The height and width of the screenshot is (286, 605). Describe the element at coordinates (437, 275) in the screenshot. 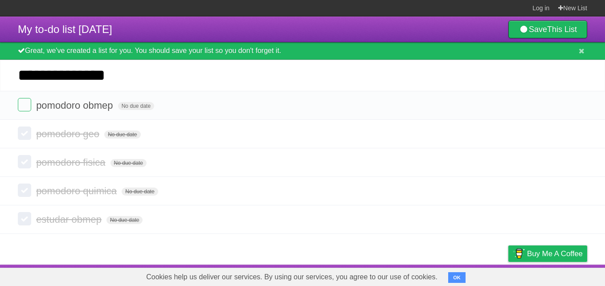

I see `a: Developers` at that location.